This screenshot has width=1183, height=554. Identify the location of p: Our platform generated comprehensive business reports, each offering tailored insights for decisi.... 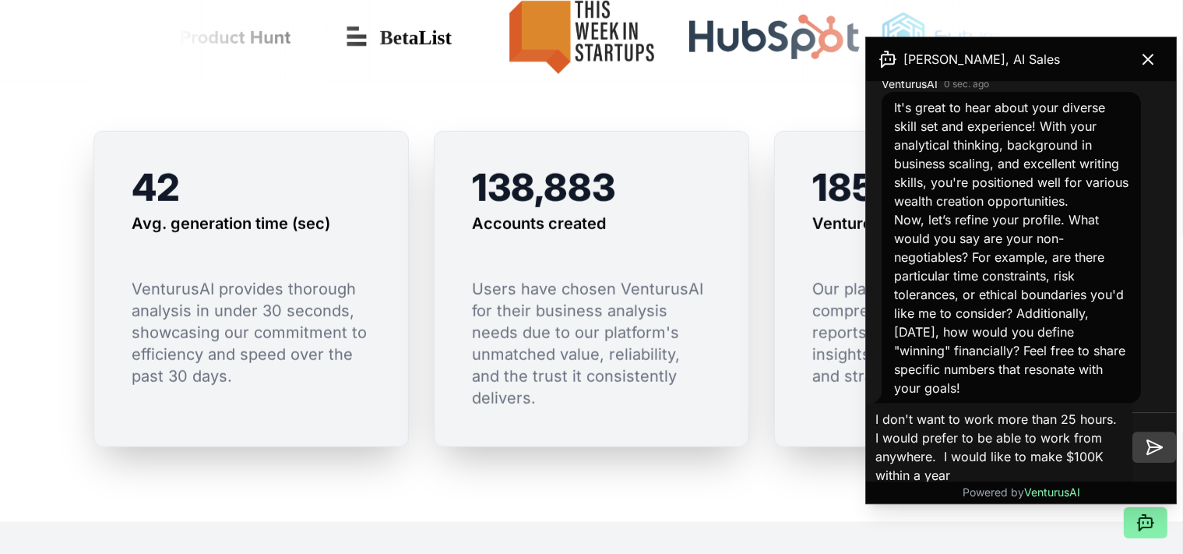
(932, 333).